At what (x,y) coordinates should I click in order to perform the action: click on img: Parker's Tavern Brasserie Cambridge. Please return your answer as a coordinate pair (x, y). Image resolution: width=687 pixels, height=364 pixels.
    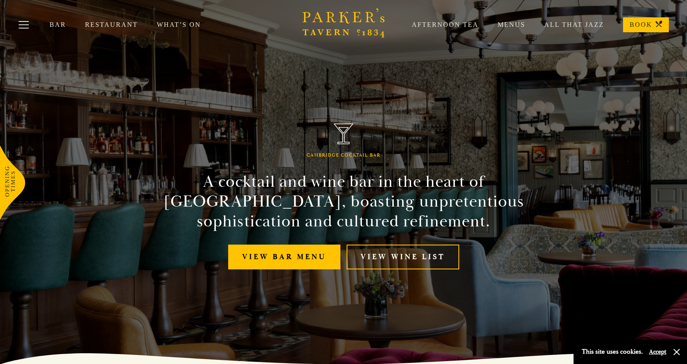
    Looking at the image, I should click on (344, 134).